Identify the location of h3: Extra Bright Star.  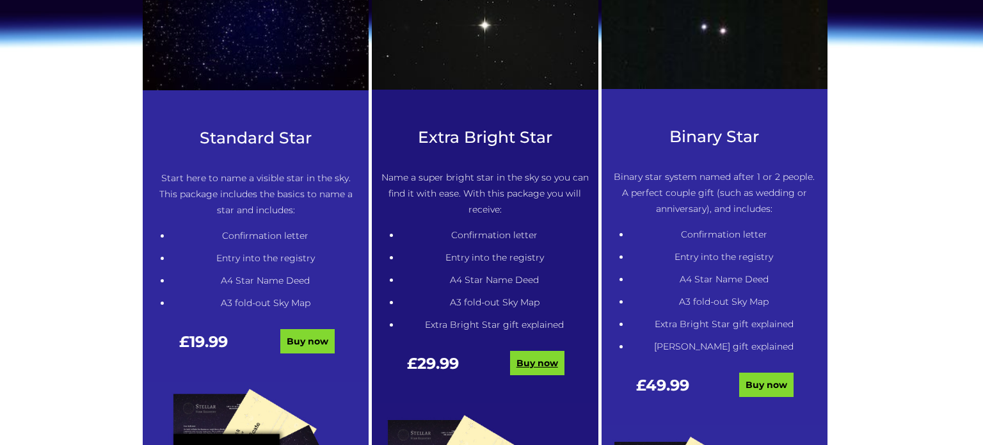
(484, 137).